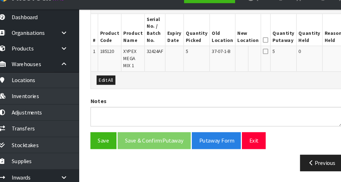 The height and width of the screenshot is (182, 341). I want to click on th: Quantity Held, so click(299, 40).